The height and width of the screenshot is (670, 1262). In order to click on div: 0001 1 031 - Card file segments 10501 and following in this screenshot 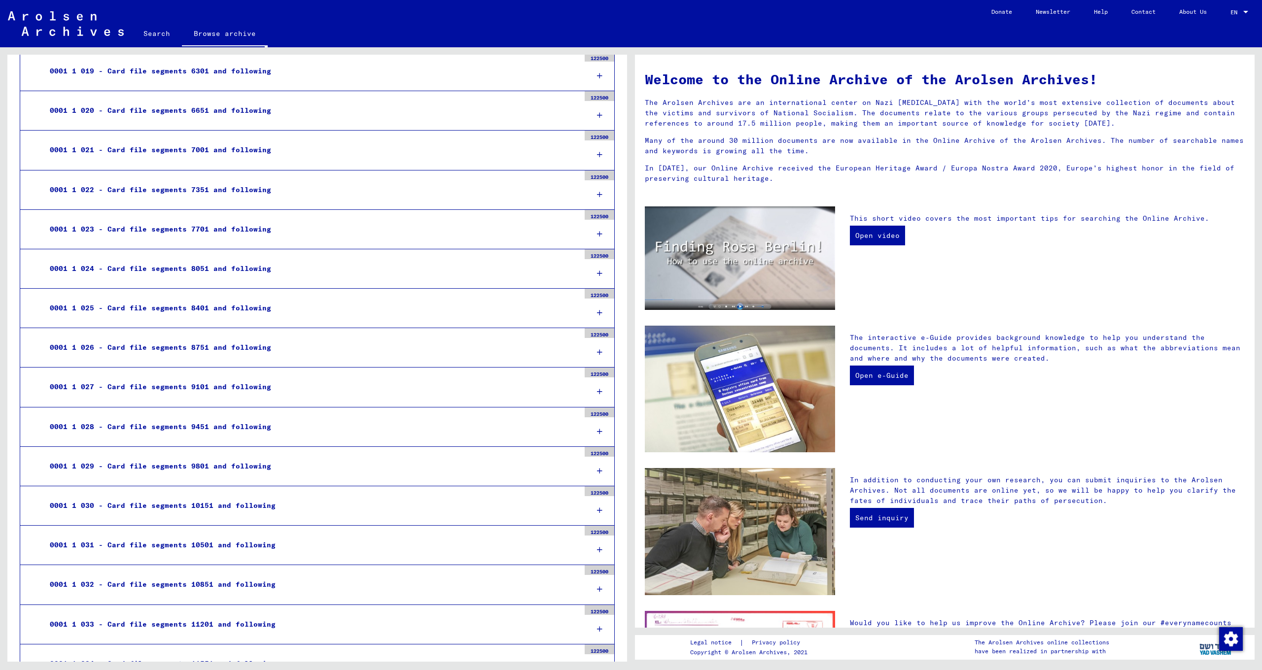, I will do `click(311, 545)`.